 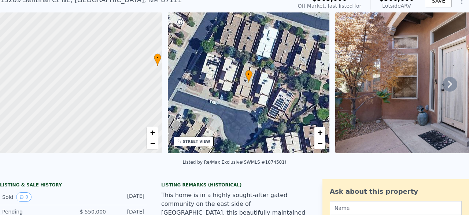 What do you see at coordinates (396, 6) in the screenshot?
I see `div: Lotside ARV` at bounding box center [396, 6].